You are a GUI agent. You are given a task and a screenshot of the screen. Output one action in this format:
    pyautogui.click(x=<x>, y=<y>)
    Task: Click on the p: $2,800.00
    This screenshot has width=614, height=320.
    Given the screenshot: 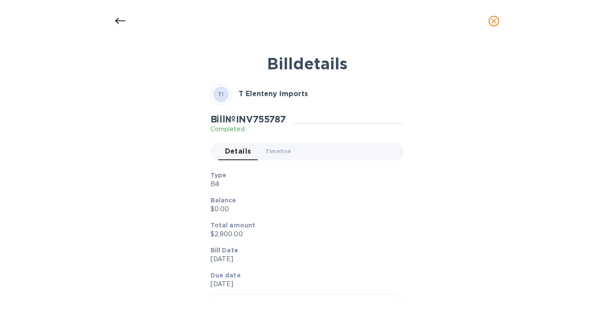 What is the action you would take?
    pyautogui.click(x=304, y=234)
    